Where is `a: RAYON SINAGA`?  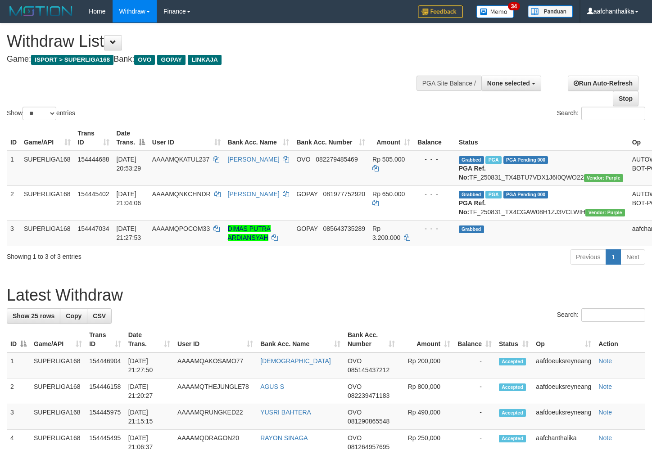 a: RAYON SINAGA is located at coordinates (284, 438).